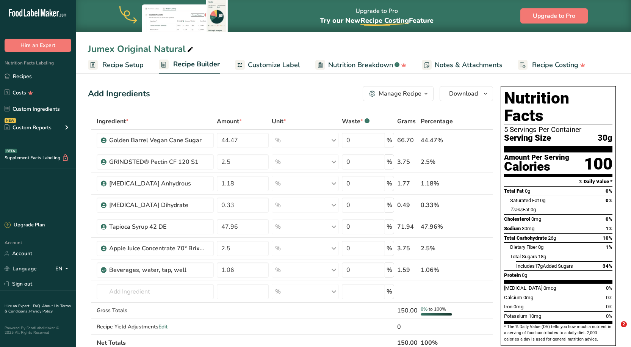  Describe the element at coordinates (525, 200) in the screenshot. I see `span: Saturated Fat` at that location.